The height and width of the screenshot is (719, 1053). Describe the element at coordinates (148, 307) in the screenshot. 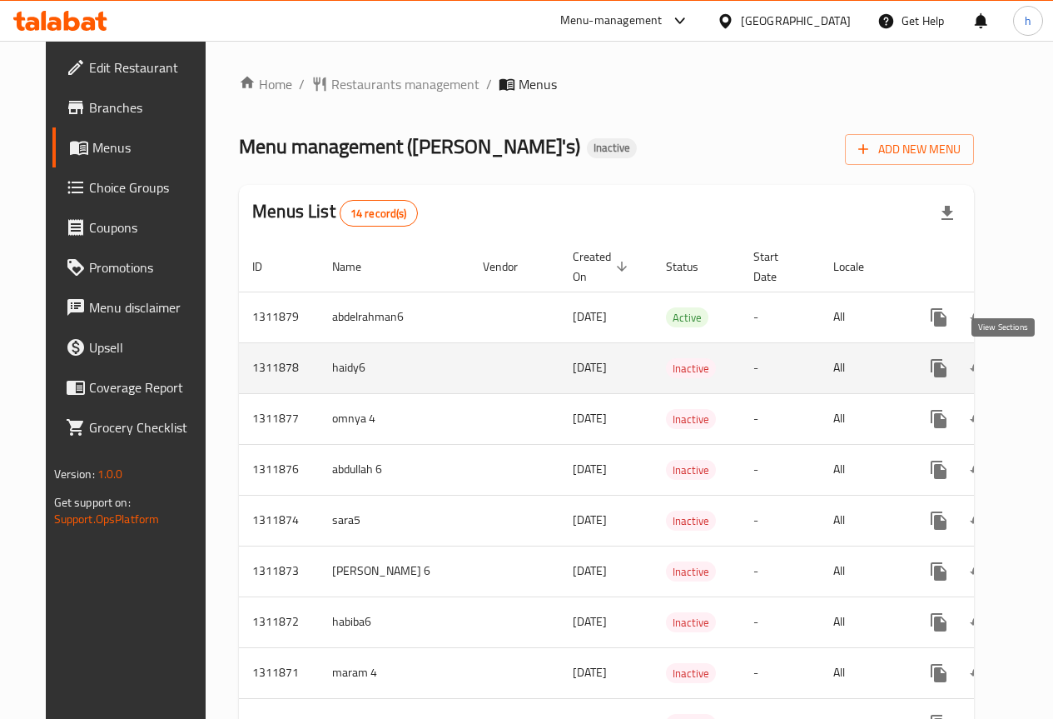

I see `span: Menu disclaimer` at that location.